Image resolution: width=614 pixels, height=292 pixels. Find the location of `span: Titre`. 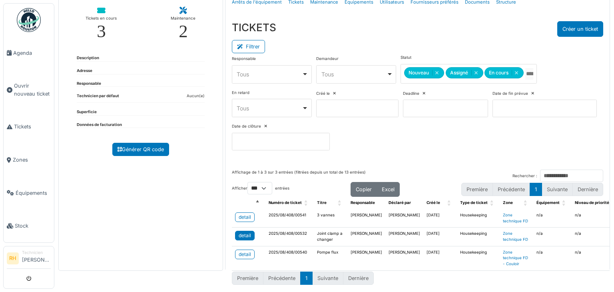

span: Titre is located at coordinates (322, 202).